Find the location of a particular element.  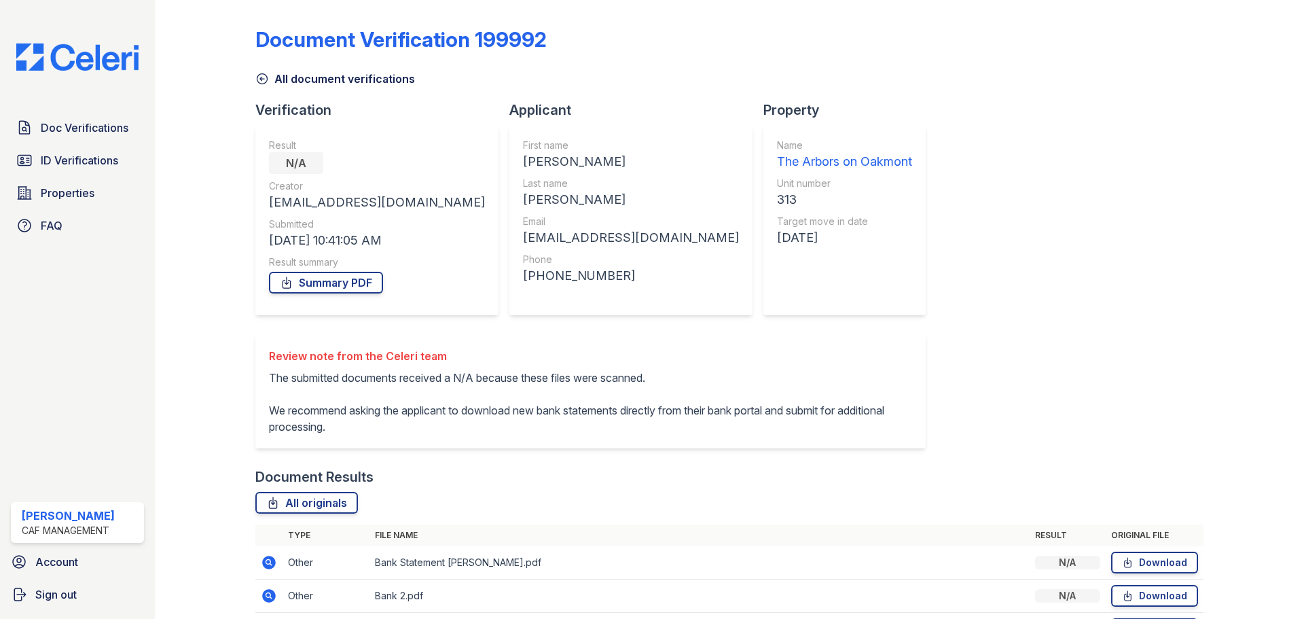

div: Submitted is located at coordinates (377, 224).